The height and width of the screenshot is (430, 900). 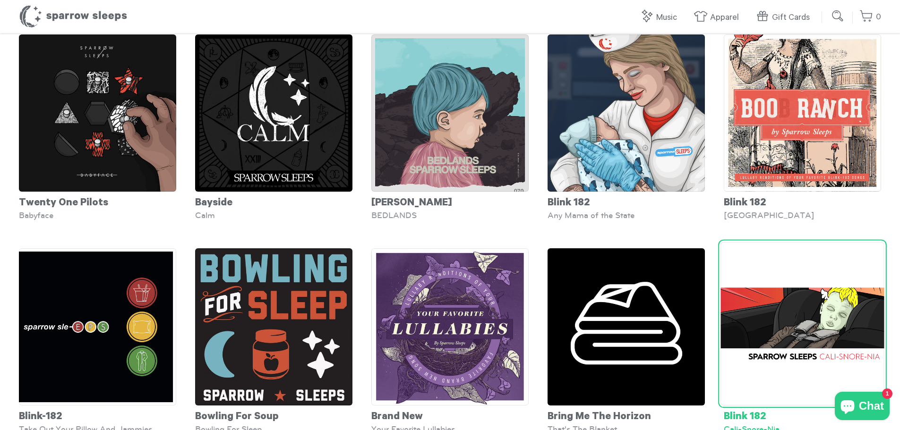 What do you see at coordinates (802, 324) in the screenshot?
I see `img: SS-Blink182-Cali-snore-nia-cover-1600x1600-v3_grande.png` at bounding box center [802, 324].